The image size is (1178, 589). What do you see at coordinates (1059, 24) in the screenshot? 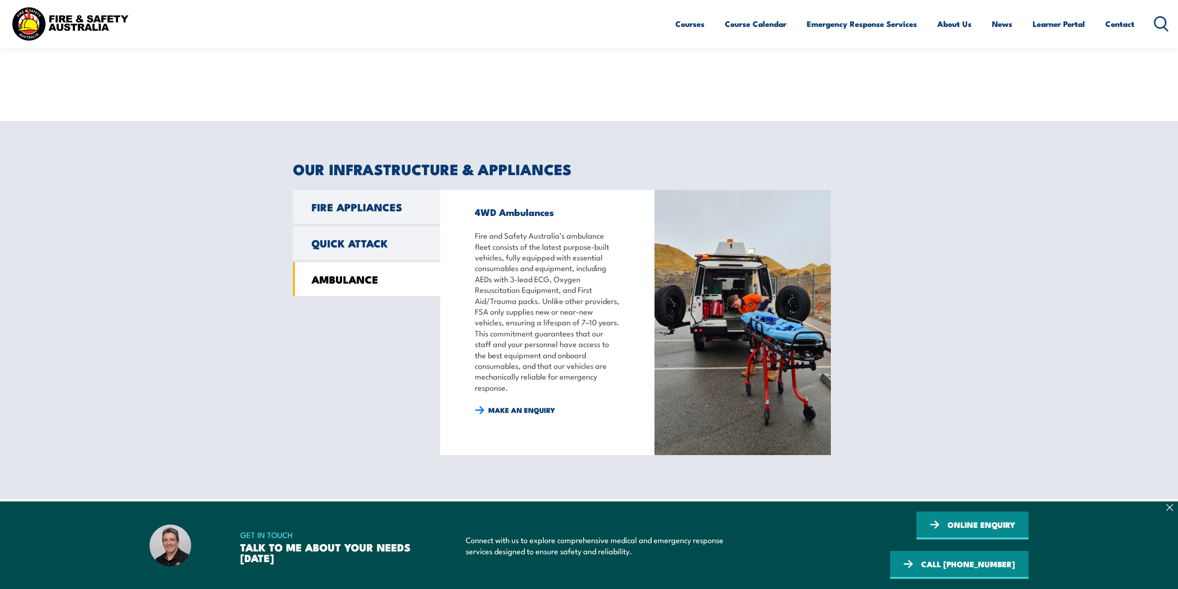
I see `a: Learner Portal` at bounding box center [1059, 24].